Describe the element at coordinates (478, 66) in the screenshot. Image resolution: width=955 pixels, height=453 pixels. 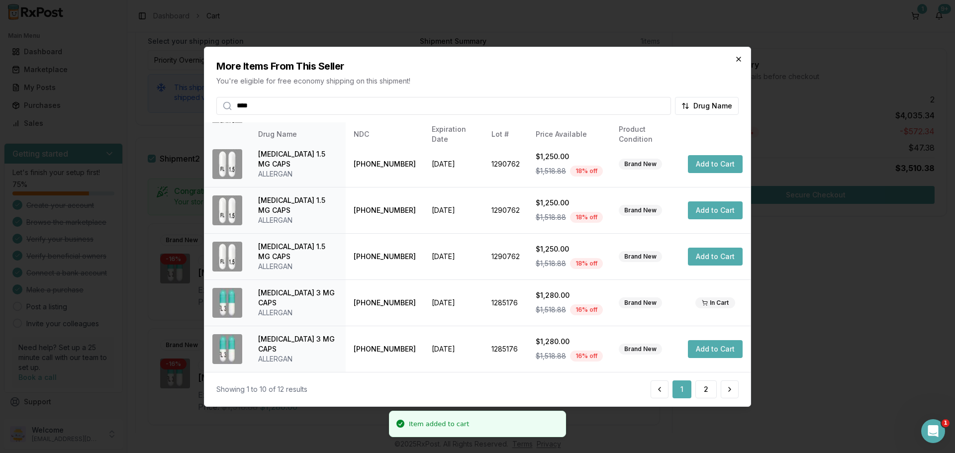
I see `h2: More Items From This Seller` at that location.